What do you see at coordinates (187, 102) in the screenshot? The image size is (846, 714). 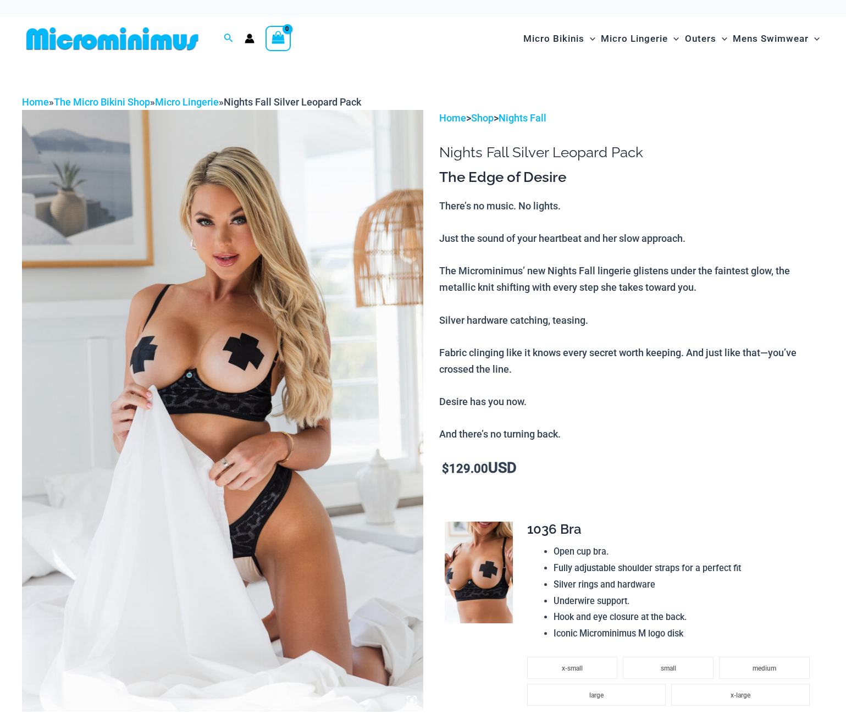 I see `a: Micro Lingerie` at bounding box center [187, 102].